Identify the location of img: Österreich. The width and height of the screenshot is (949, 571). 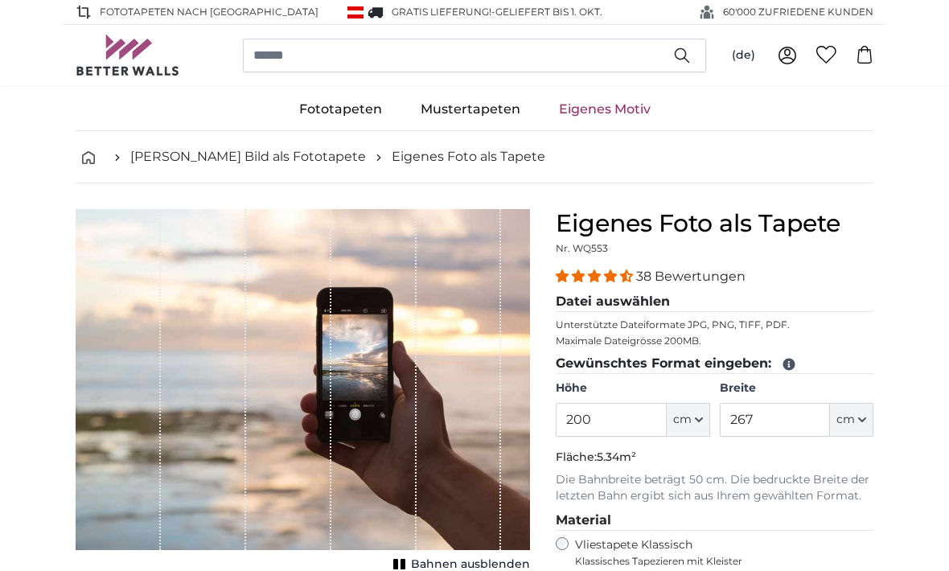
(356, 12).